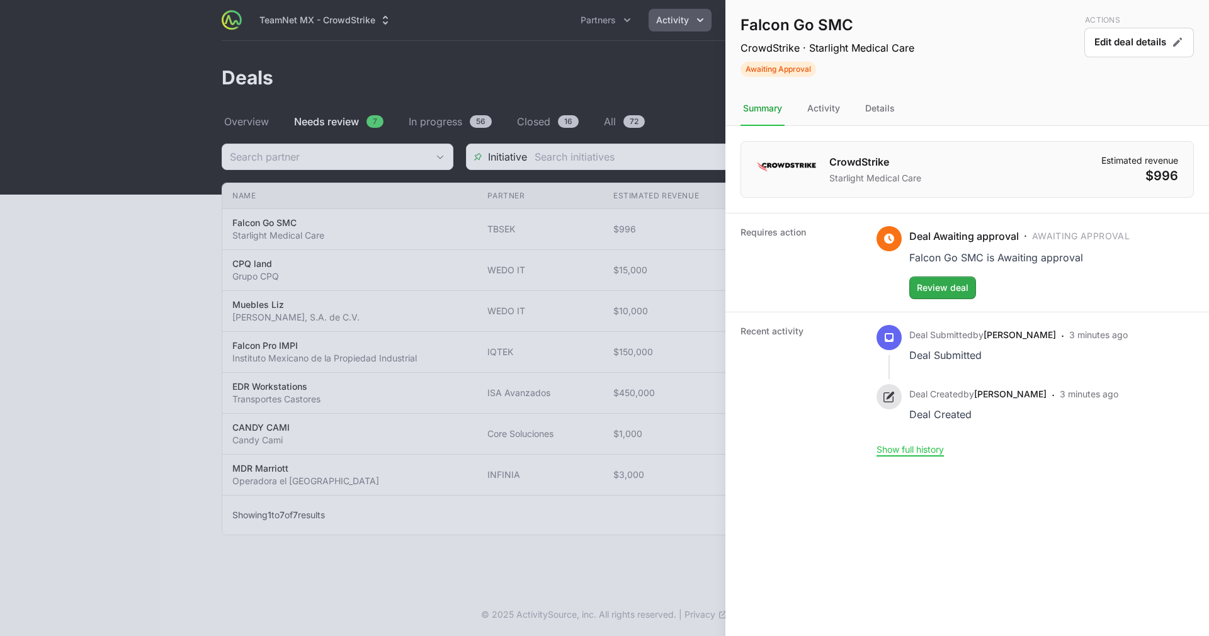 The height and width of the screenshot is (636, 1209). Describe the element at coordinates (1140, 161) in the screenshot. I see `dt: Estimated revenue` at that location.